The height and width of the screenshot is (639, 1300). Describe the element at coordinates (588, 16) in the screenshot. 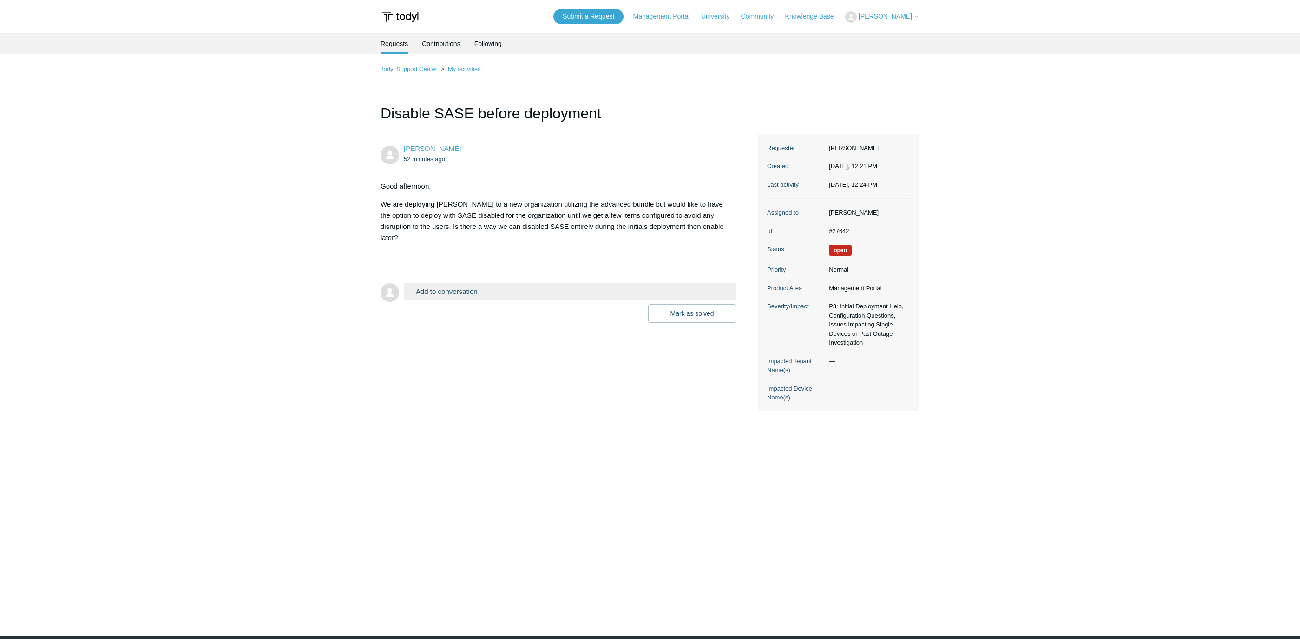

I see `a: Submit a Request` at that location.